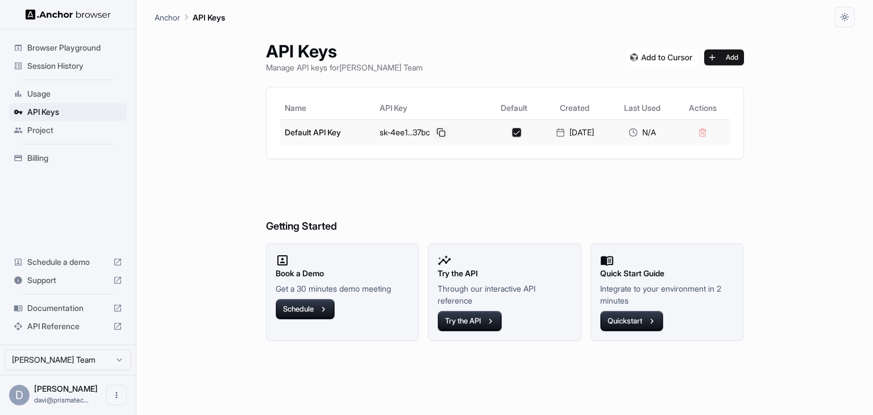  I want to click on h1: API Keys, so click(344, 51).